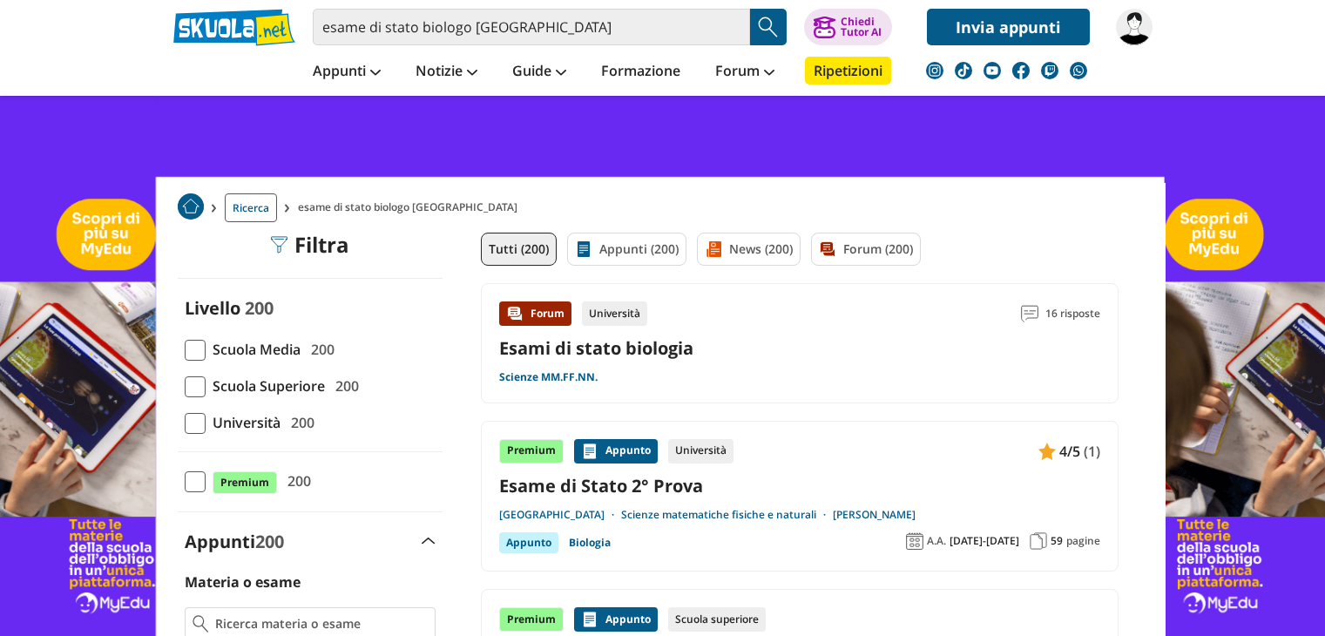 This screenshot has height=636, width=1325. What do you see at coordinates (251, 207) in the screenshot?
I see `a: Ricerca` at bounding box center [251, 207].